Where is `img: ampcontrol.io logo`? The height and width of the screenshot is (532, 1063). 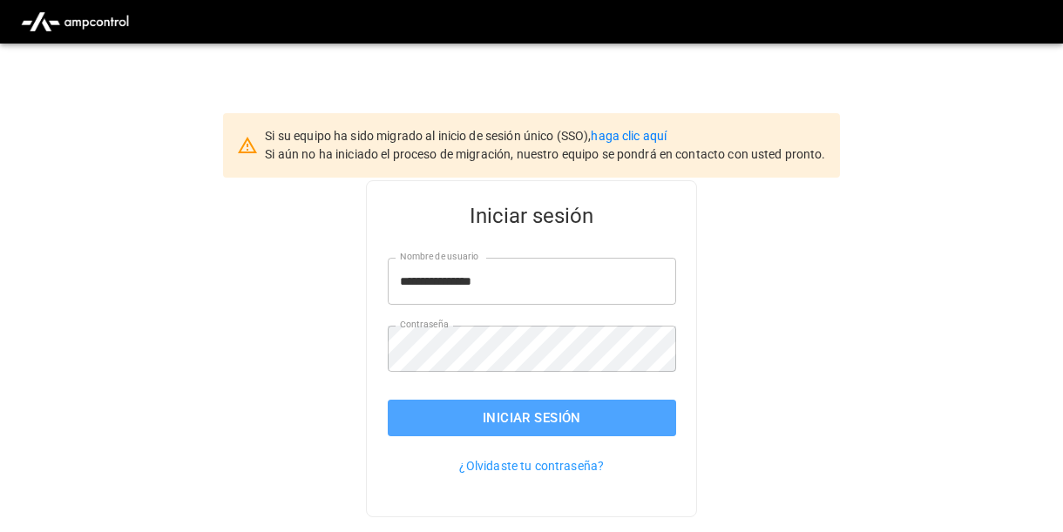
img: ampcontrol.io logo is located at coordinates (75, 22).